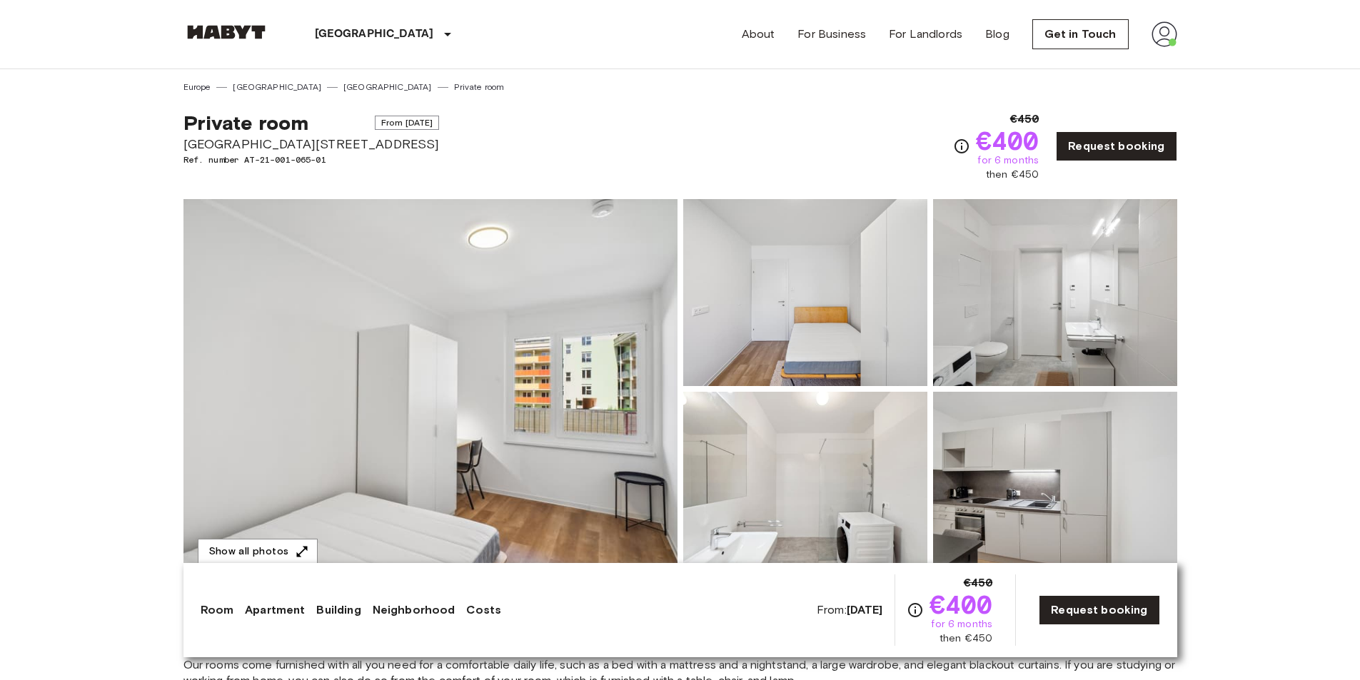 The width and height of the screenshot is (1360, 680). I want to click on a: Neighborhood, so click(414, 610).